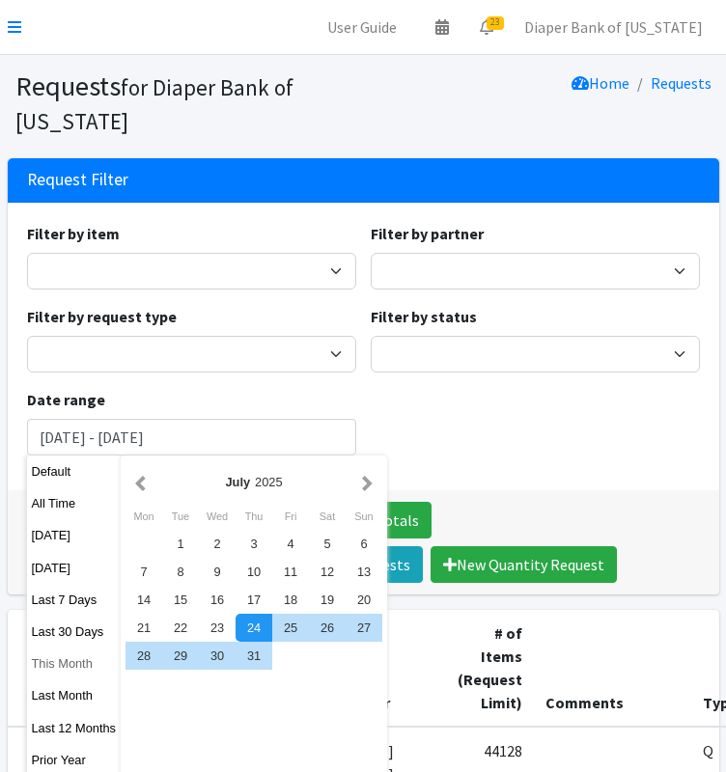 This screenshot has width=726, height=772. What do you see at coordinates (144, 599) in the screenshot?
I see `div: 14` at bounding box center [144, 599].